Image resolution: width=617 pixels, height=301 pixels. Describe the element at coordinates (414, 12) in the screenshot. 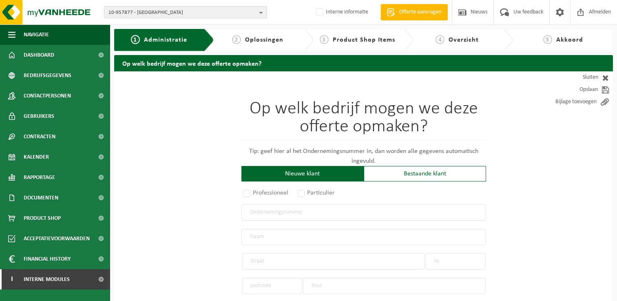

I see `a: Offerte aanvragen` at that location.